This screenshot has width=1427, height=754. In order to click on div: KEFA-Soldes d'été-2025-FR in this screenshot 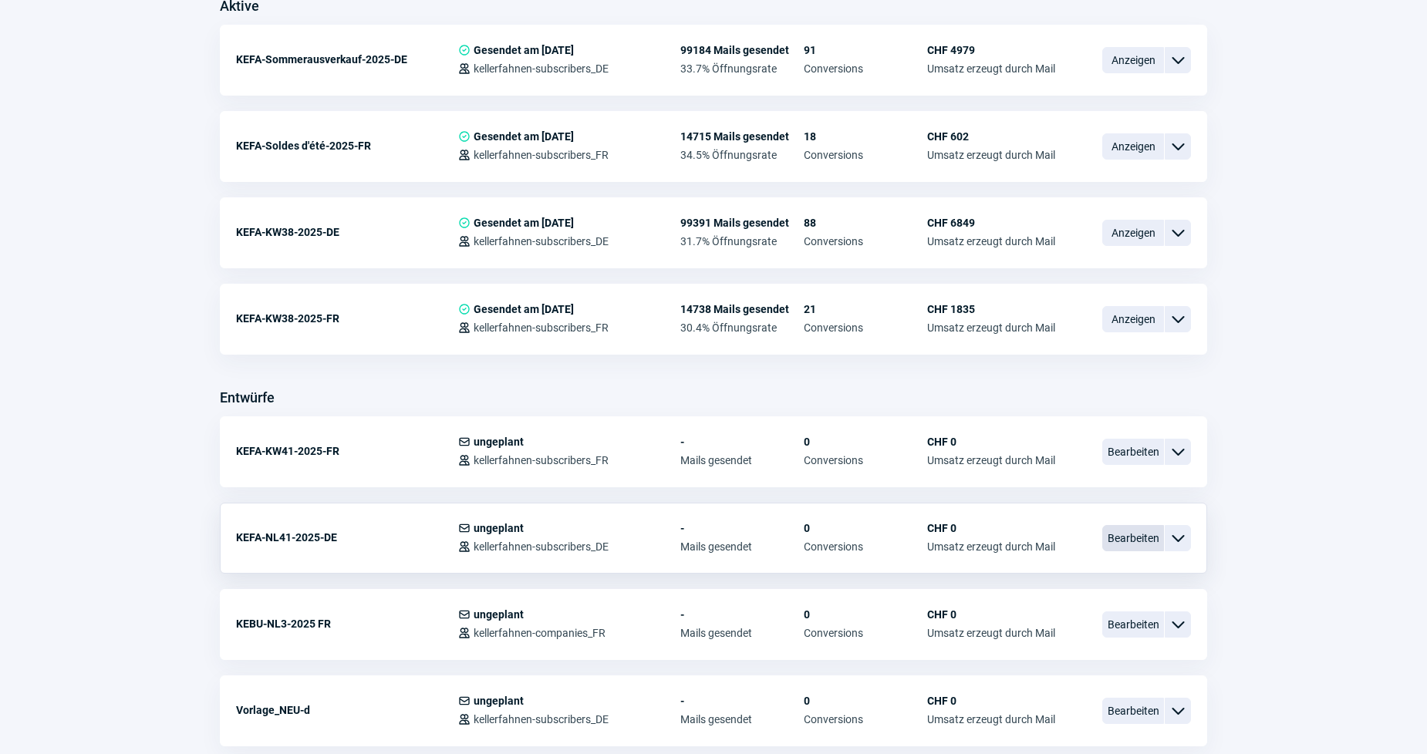, I will do `click(347, 146)`.